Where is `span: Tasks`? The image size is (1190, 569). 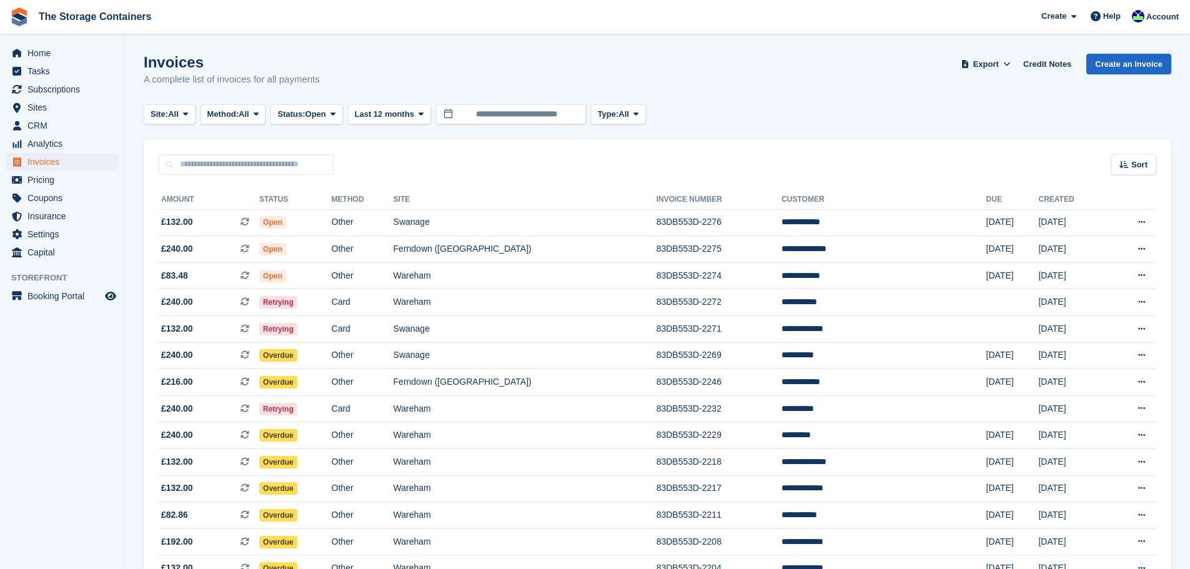 span: Tasks is located at coordinates (65, 71).